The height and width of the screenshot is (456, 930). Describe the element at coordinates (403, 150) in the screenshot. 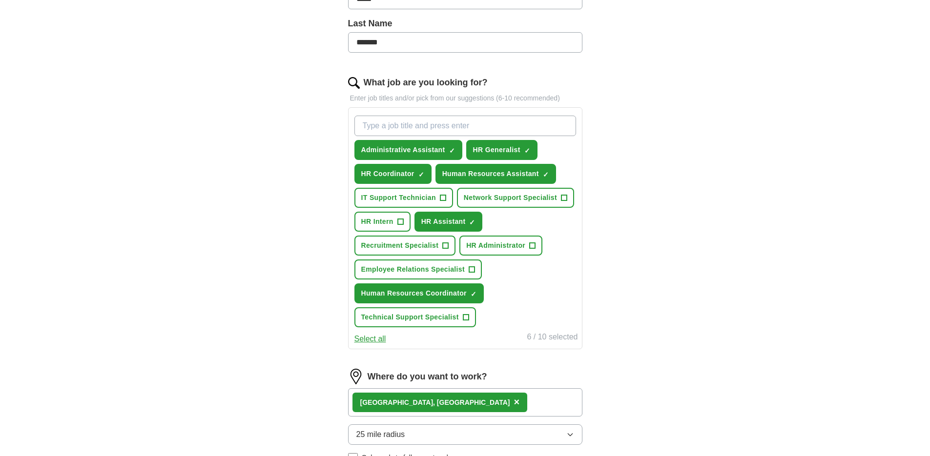

I see `span: Administrative Assistant` at that location.